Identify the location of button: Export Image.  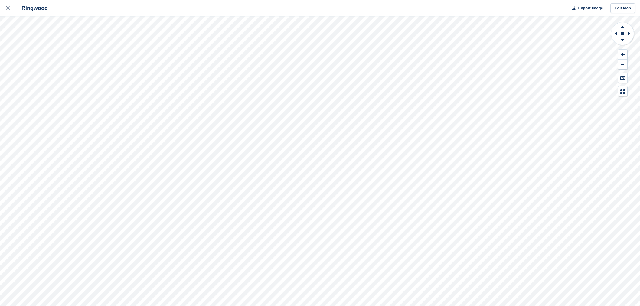
(586, 8).